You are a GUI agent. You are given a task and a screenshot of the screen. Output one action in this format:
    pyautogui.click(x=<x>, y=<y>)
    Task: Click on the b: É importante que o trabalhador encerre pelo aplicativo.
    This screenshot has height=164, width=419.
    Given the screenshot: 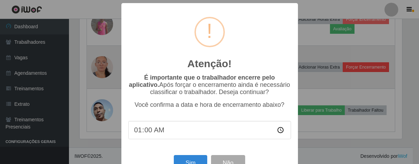 What is the action you would take?
    pyautogui.click(x=202, y=81)
    